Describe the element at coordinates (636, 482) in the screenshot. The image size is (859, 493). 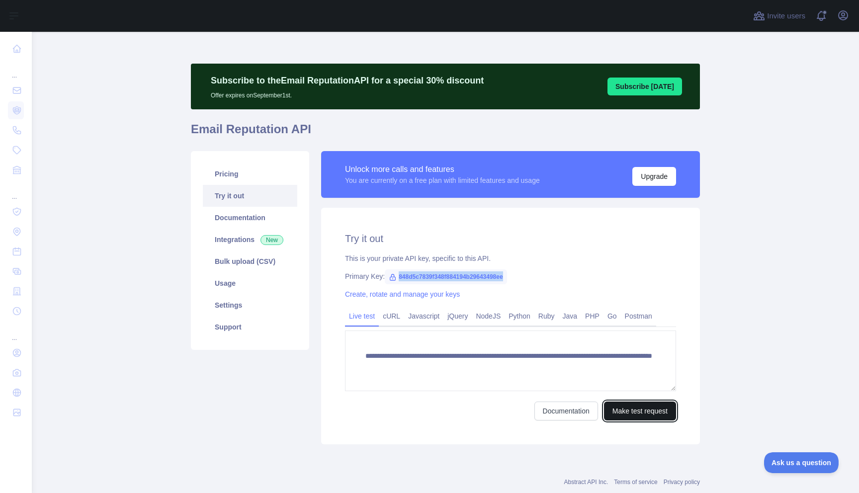
I see `a: Terms of service` at that location.